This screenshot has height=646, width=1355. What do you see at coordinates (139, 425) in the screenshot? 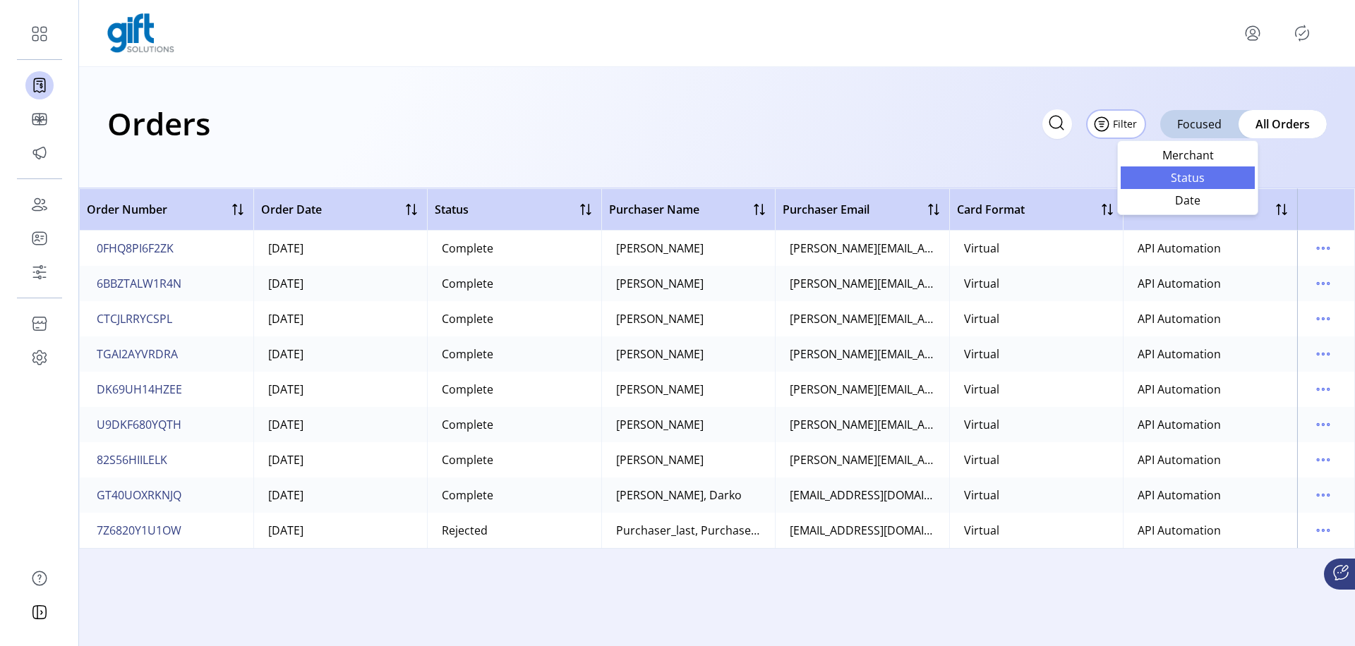
I see `button: U9DKF680YQTH` at bounding box center [139, 425].